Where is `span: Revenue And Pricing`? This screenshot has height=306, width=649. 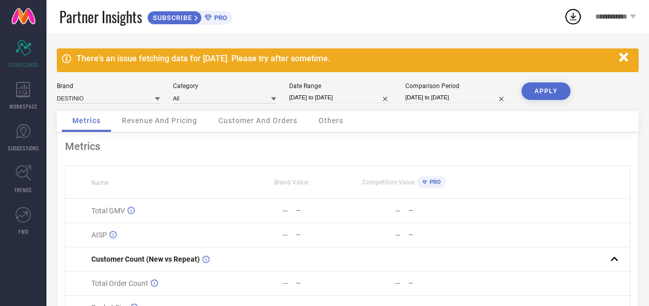 span: Revenue And Pricing is located at coordinates (159, 121).